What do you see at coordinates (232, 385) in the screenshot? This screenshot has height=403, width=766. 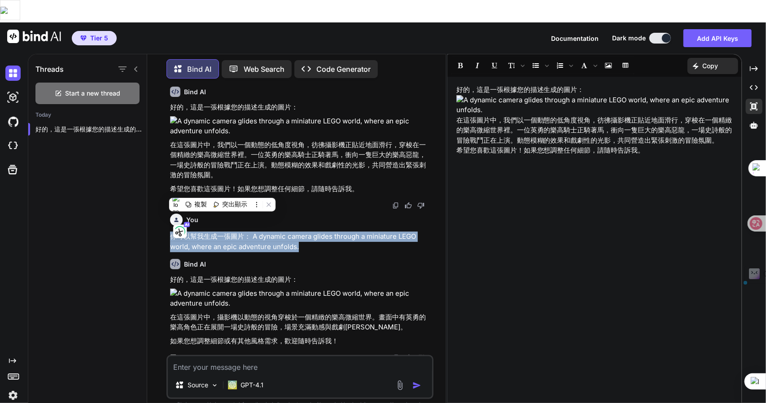 I see `img: GPT-4.1` at bounding box center [232, 385].